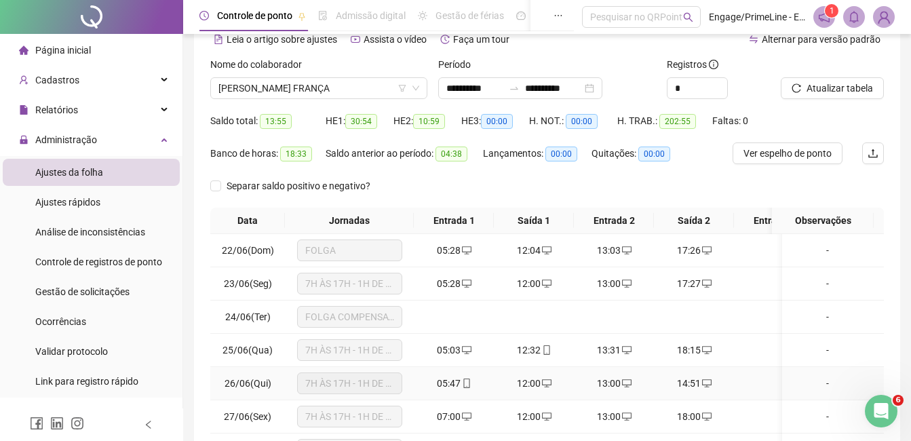 This screenshot has width=911, height=441. Describe the element at coordinates (355, 39) in the screenshot. I see `span: youtube` at that location.